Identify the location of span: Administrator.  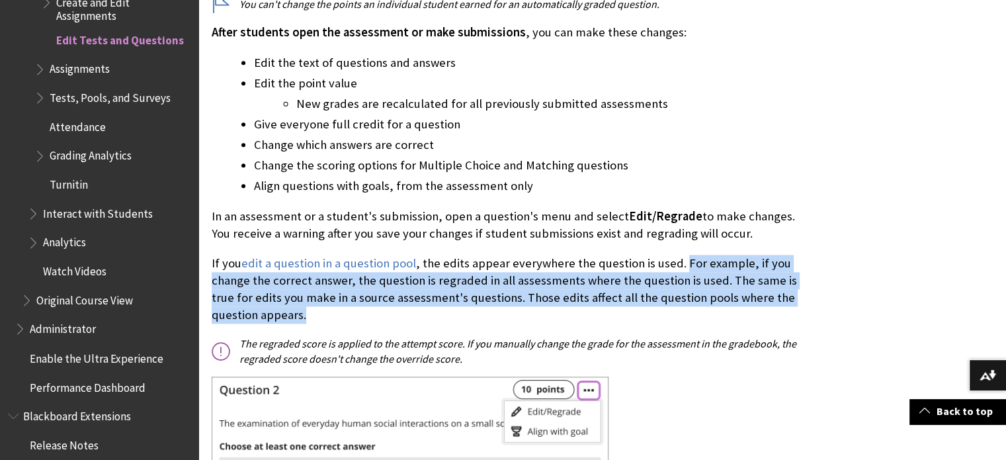
(63, 326).